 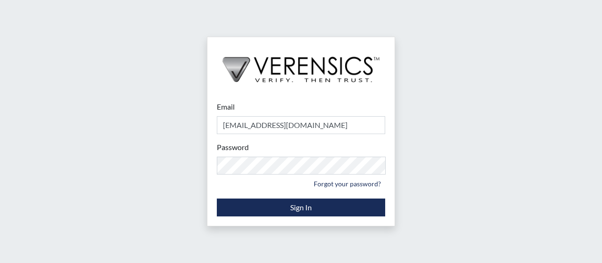 I want to click on img: logo-wide-black.2aad4157.png, so click(x=301, y=64).